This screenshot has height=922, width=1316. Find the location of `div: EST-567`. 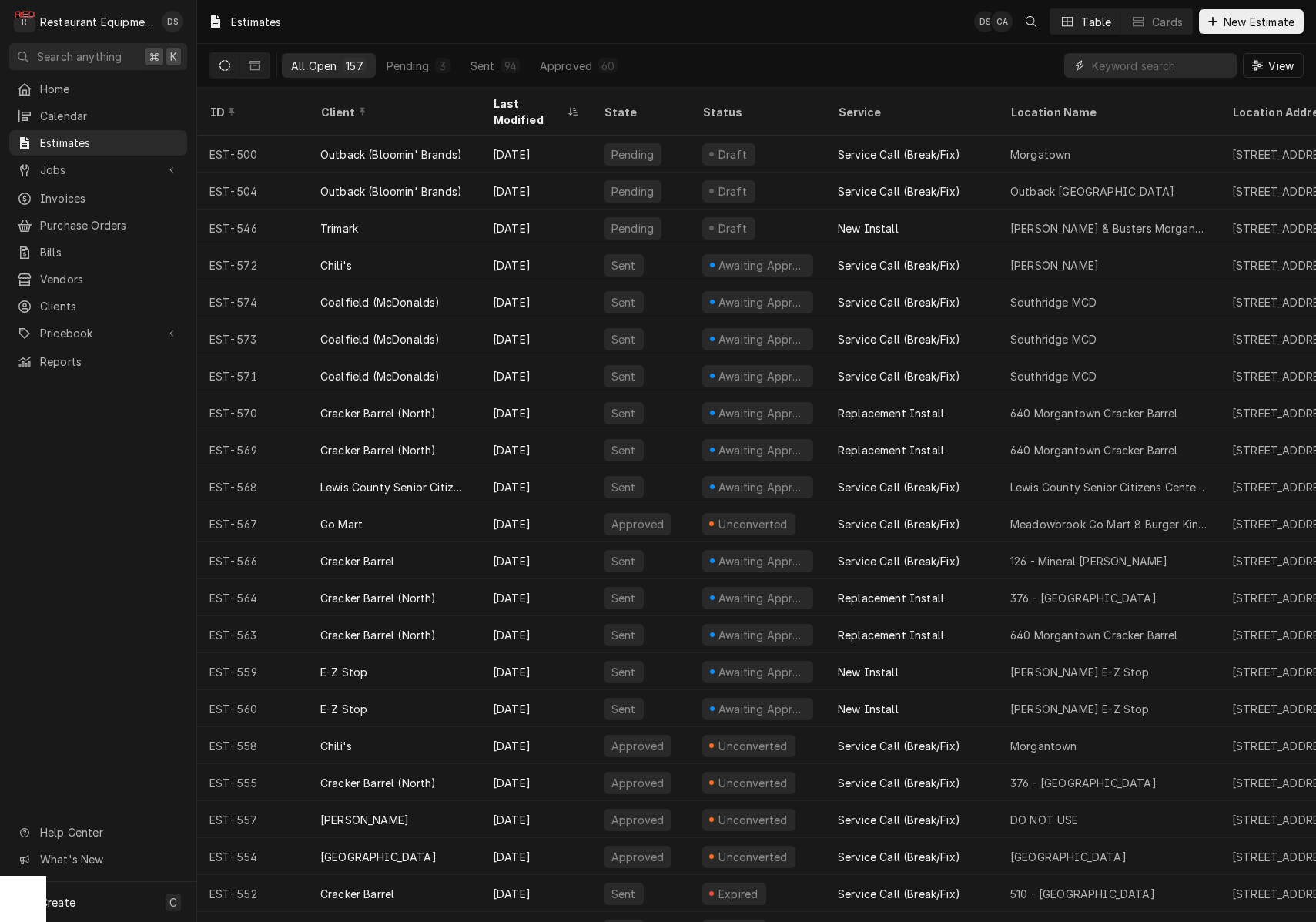

div: EST-567 is located at coordinates (253, 524).